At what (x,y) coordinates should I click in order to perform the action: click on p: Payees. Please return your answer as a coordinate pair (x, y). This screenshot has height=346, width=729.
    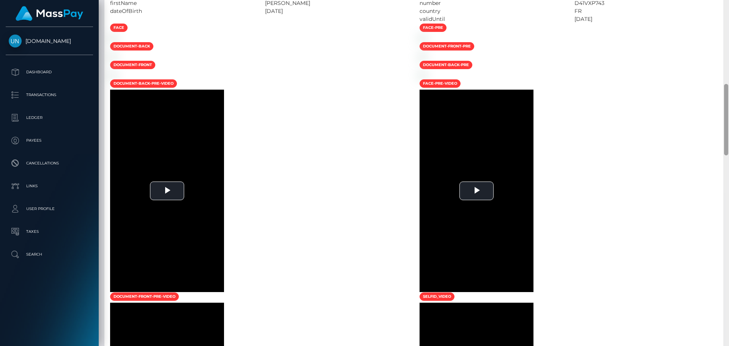
    Looking at the image, I should click on (49, 141).